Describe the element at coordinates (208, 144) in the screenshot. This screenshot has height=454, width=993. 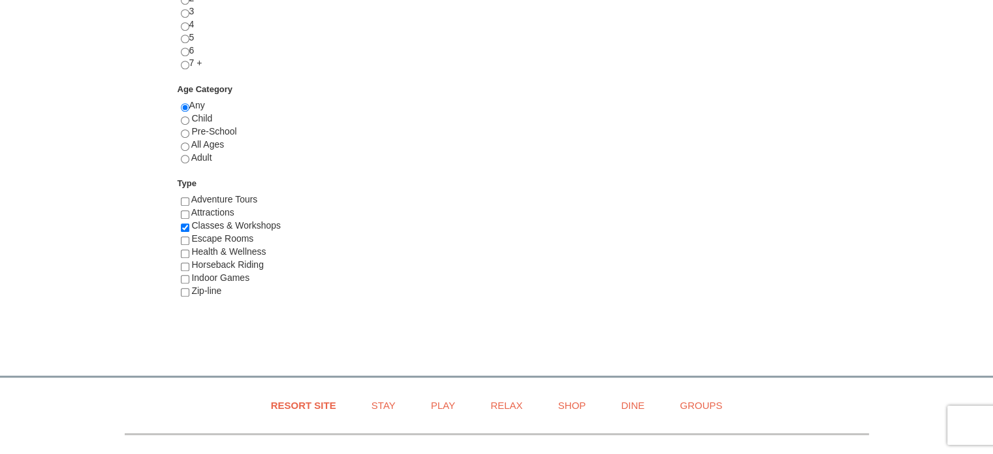
I see `span: All Ages` at that location.